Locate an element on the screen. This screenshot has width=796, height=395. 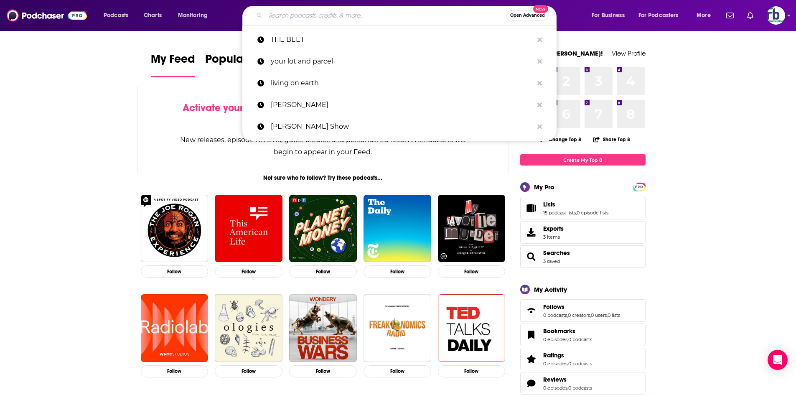
a: Create My Top 8 is located at coordinates (583, 160).